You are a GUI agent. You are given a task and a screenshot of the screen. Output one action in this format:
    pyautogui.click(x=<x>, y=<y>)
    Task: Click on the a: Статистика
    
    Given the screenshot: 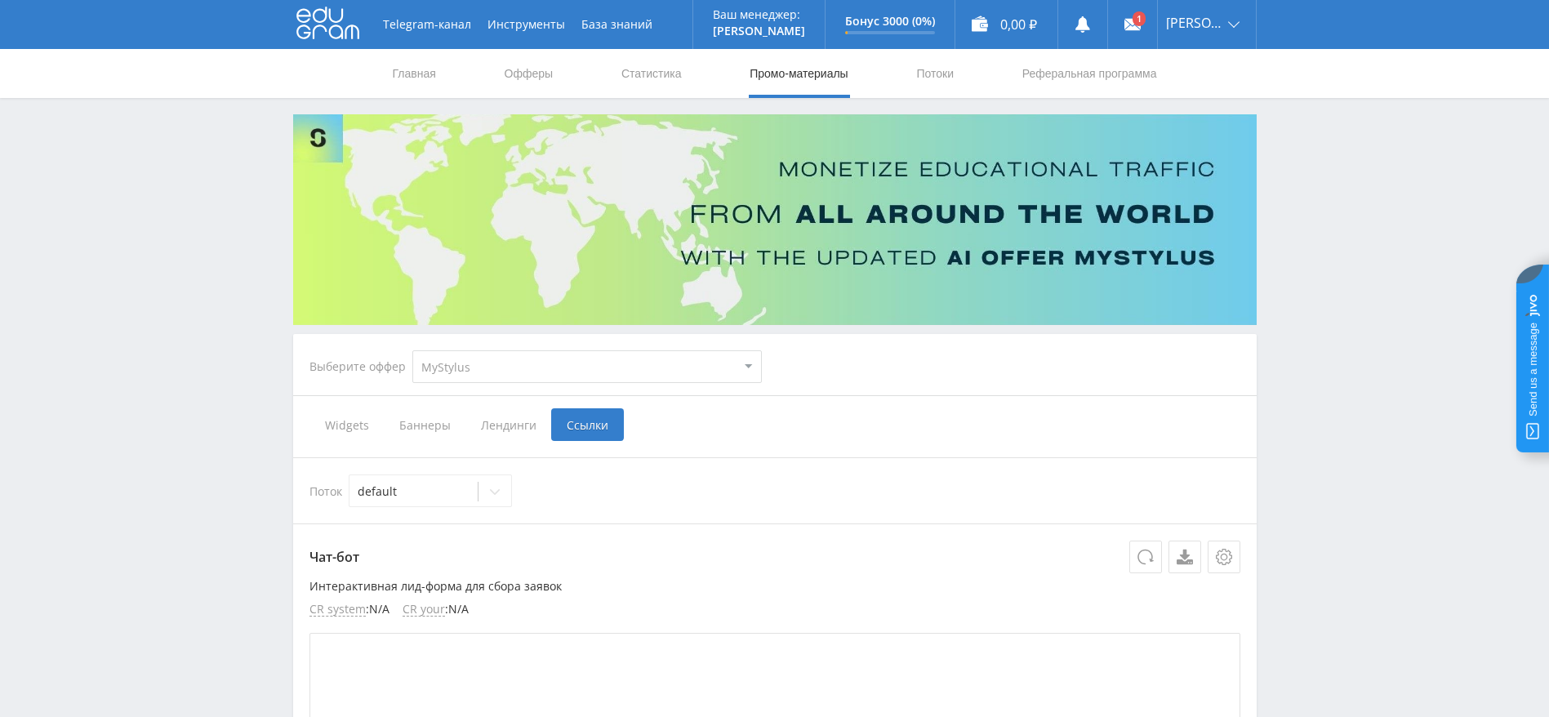 What is the action you would take?
    pyautogui.click(x=651, y=73)
    